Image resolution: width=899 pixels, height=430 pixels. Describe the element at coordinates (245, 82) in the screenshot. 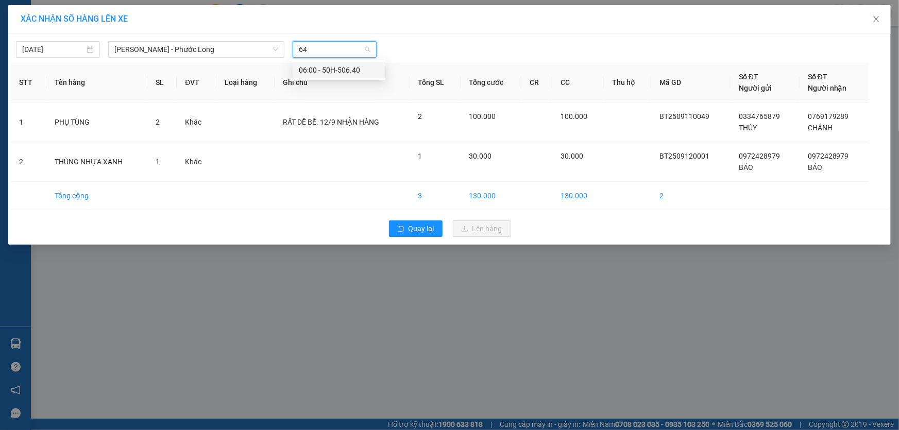

I see `th: Loại hàng` at that location.